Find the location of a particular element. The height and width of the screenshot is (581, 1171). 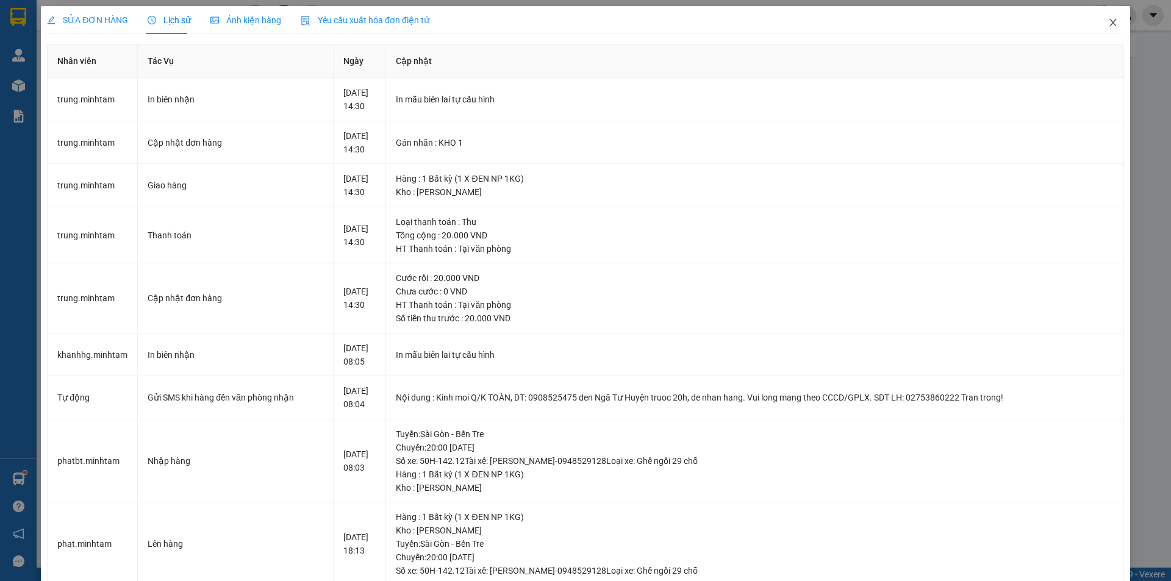

img: icon is located at coordinates (305, 21).